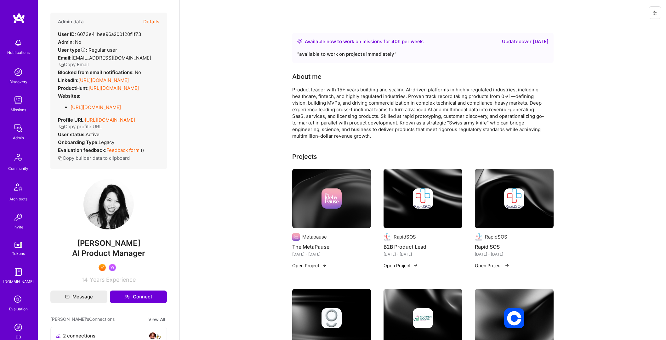 The height and width of the screenshot is (340, 666). What do you see at coordinates (19, 18) in the screenshot?
I see `img: logo` at bounding box center [19, 18].